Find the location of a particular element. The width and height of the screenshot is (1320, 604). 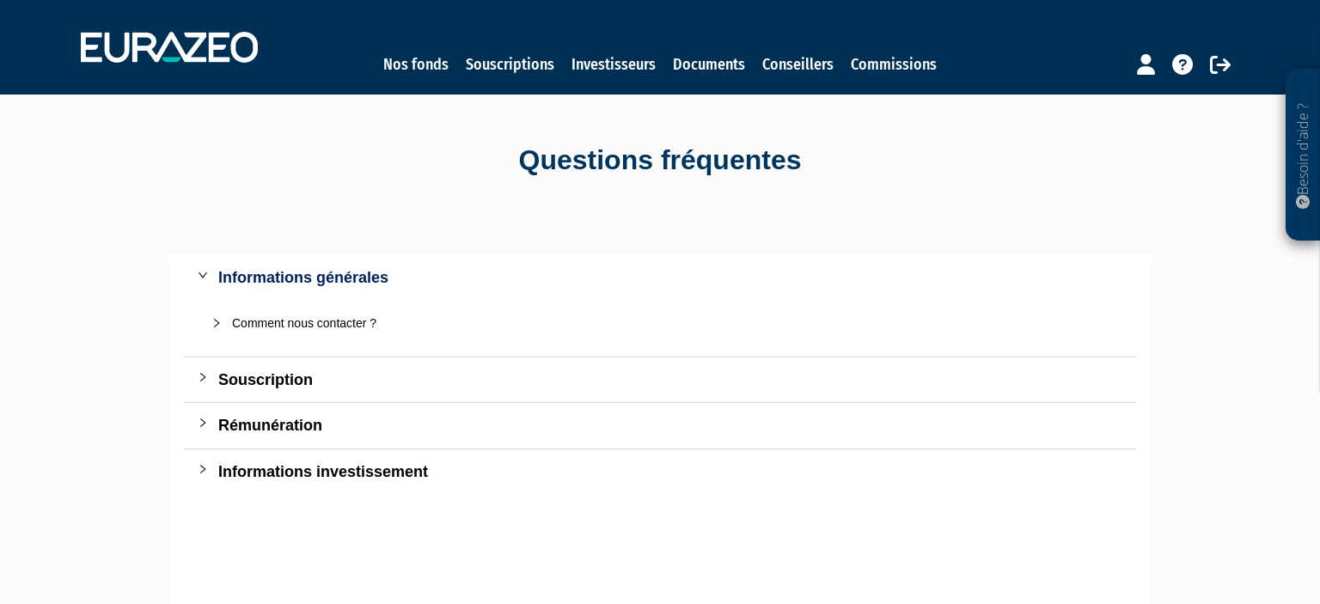

a: Documents is located at coordinates (709, 64).